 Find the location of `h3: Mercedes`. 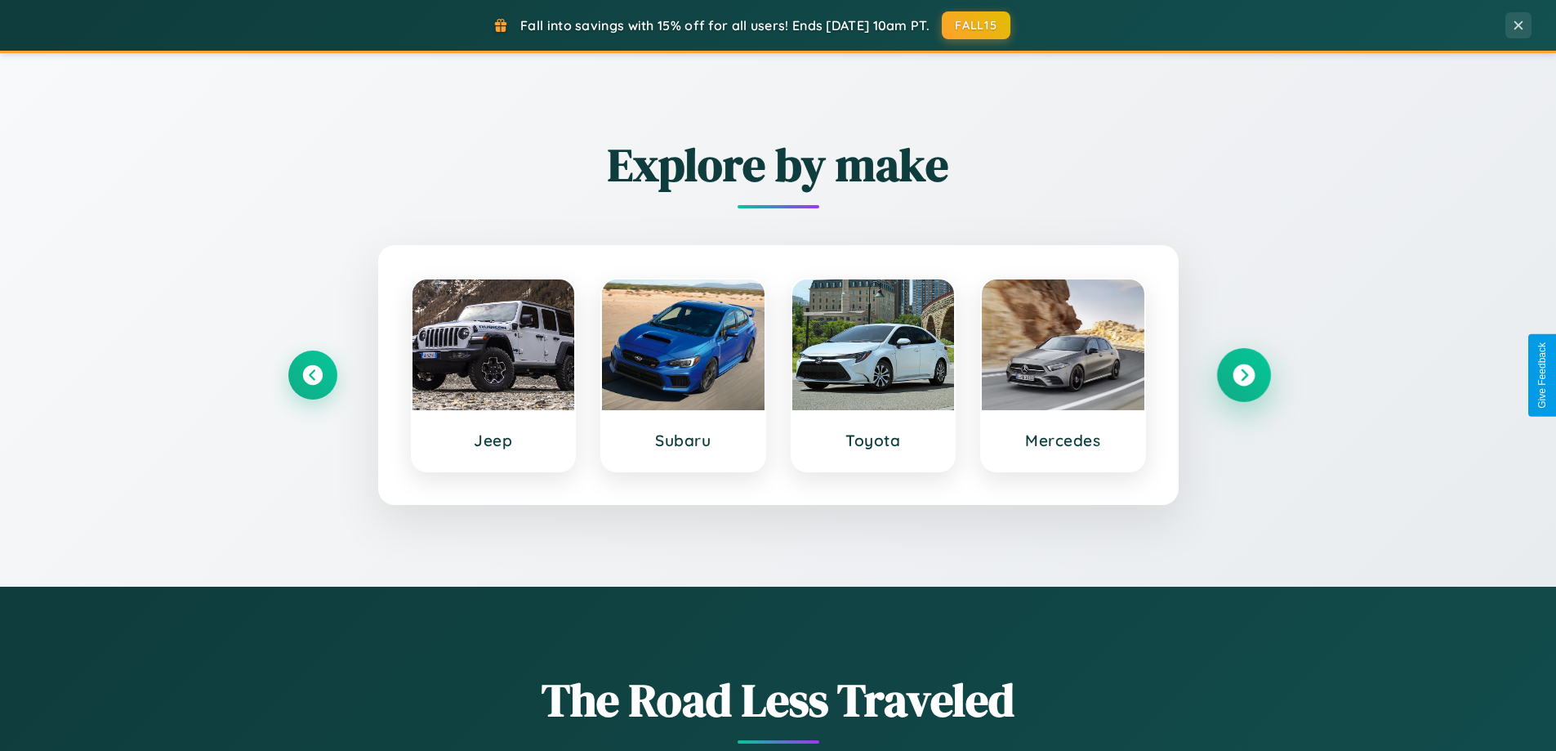

h3: Mercedes is located at coordinates (1063, 440).